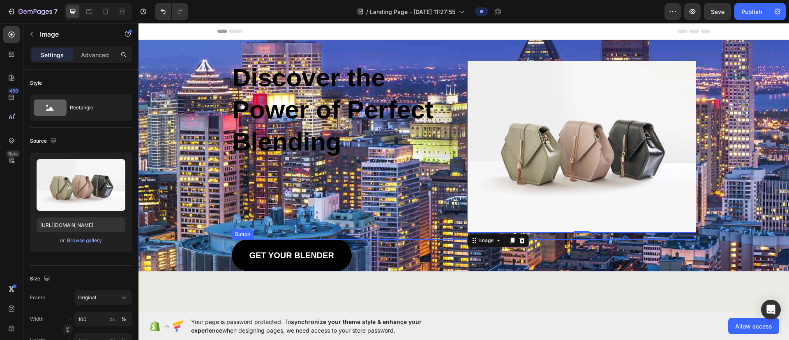 The width and height of the screenshot is (789, 340). What do you see at coordinates (752, 12) in the screenshot?
I see `div: Publish` at bounding box center [752, 12].